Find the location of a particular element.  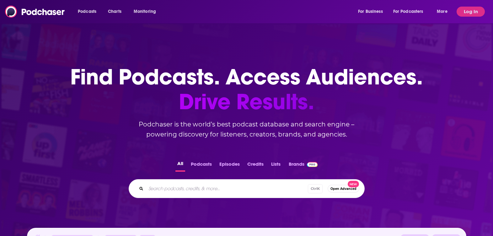

span: For Podcasters is located at coordinates (408, 12).